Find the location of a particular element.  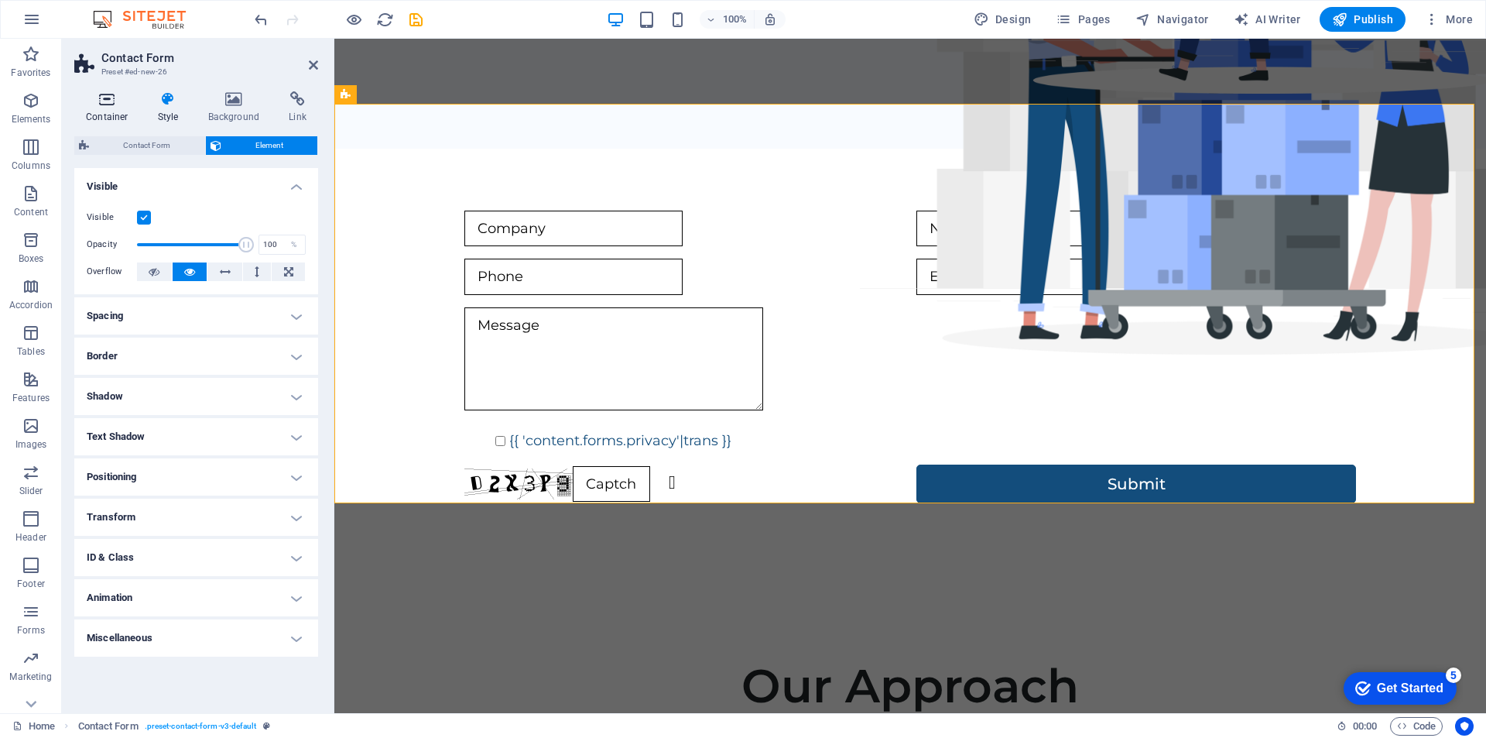

button: Click here to leave preview mode and continue editing is located at coordinates (354, 19).